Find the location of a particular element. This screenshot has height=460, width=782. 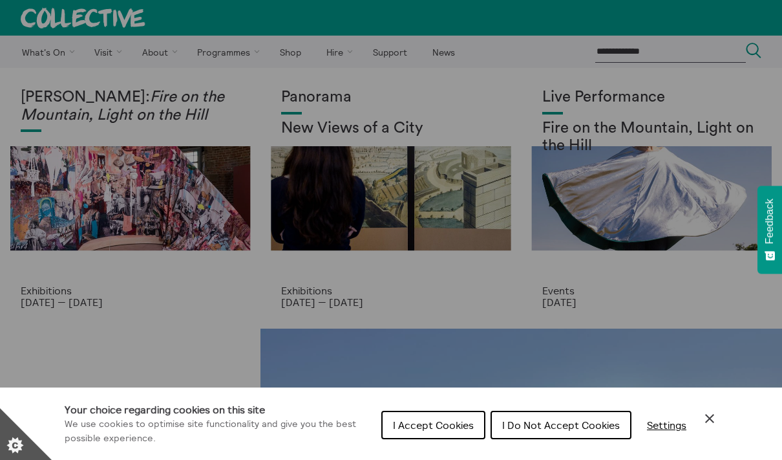

h1: Your choice regarding cookies on this site is located at coordinates (218, 409).